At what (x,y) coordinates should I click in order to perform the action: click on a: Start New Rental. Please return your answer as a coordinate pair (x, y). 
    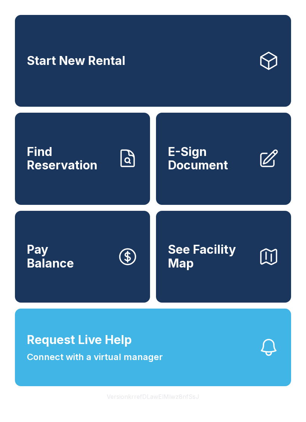
    Looking at the image, I should click on (153, 61).